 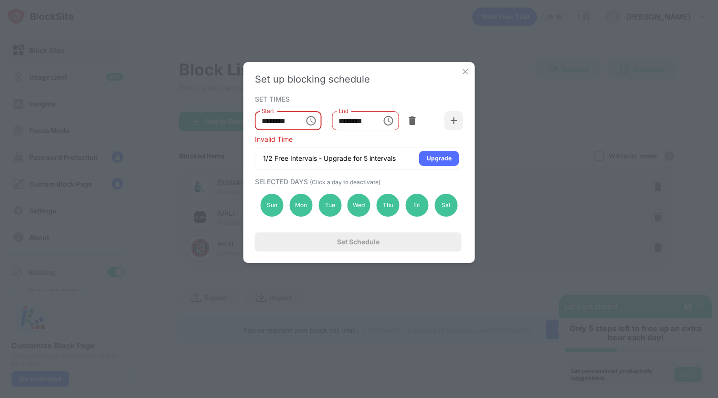 What do you see at coordinates (417, 205) in the screenshot?
I see `div: Fri` at bounding box center [417, 205].